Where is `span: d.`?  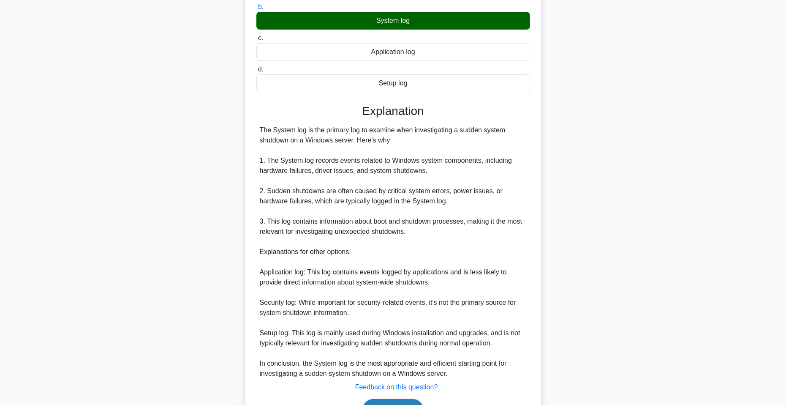 span: d. is located at coordinates (261, 69).